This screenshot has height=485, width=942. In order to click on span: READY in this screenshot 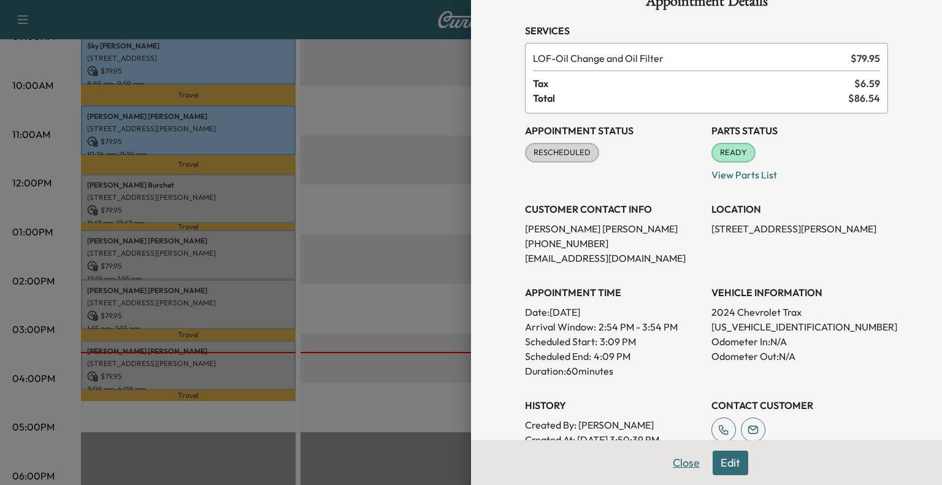, I will do `click(734, 153)`.